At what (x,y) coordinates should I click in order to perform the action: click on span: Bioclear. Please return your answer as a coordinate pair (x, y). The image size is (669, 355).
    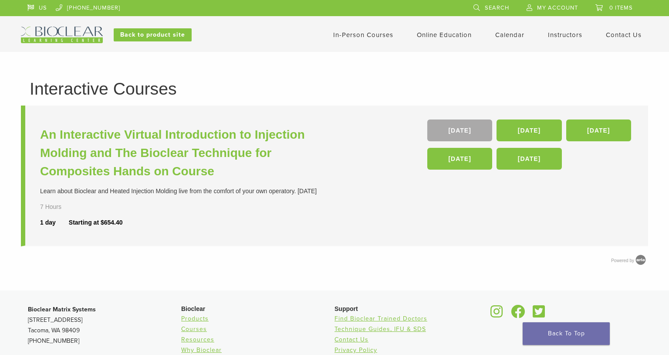
    Looking at the image, I should click on (193, 309).